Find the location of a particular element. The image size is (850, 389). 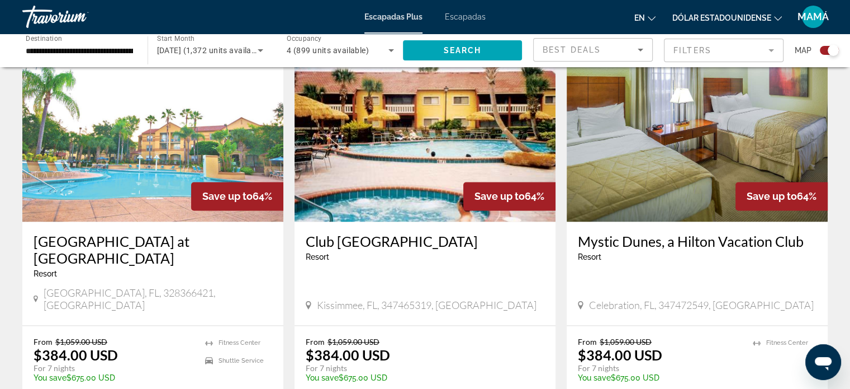

span: Start Month is located at coordinates (176, 39).